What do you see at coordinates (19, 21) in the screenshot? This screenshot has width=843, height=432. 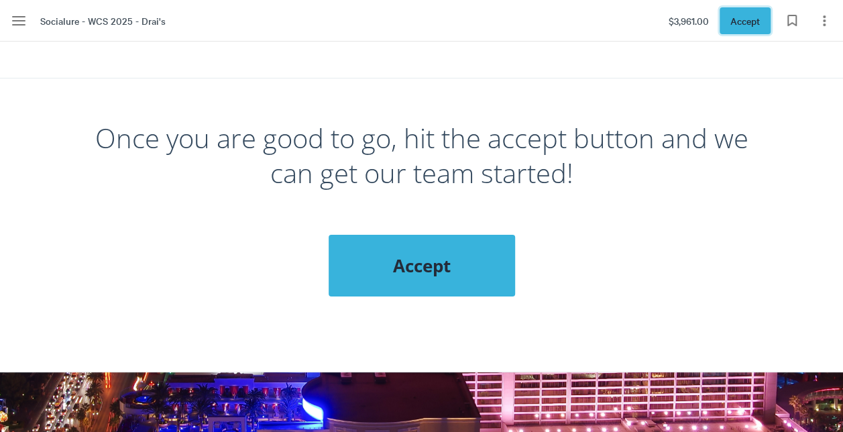 I see `button: Menu` at bounding box center [19, 21].